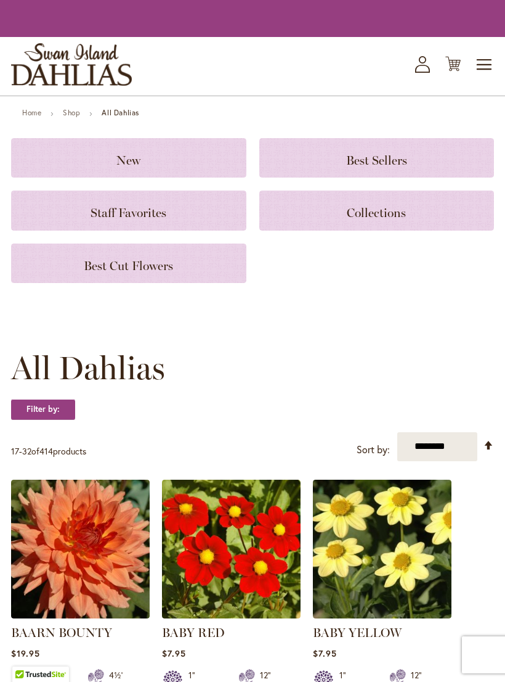 The height and width of the screenshot is (682, 505). What do you see at coordinates (80, 549) in the screenshot?
I see `img: Baarn Bounty` at bounding box center [80, 549].